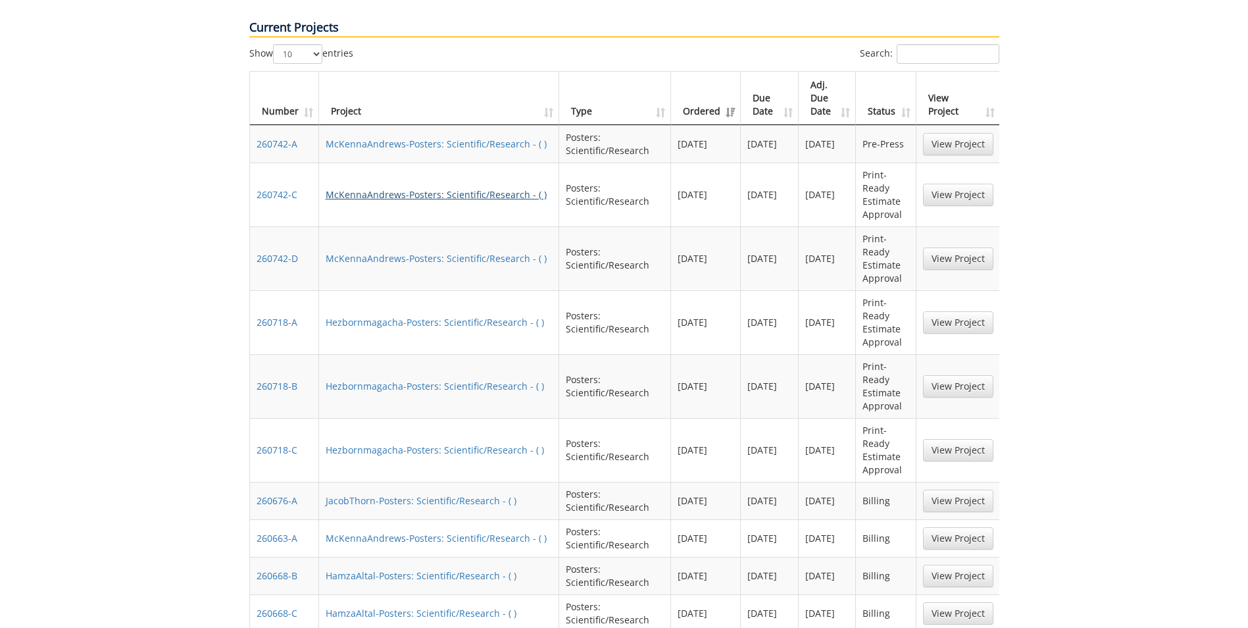  I want to click on th: Number: activate to sort column ascending, so click(284, 98).